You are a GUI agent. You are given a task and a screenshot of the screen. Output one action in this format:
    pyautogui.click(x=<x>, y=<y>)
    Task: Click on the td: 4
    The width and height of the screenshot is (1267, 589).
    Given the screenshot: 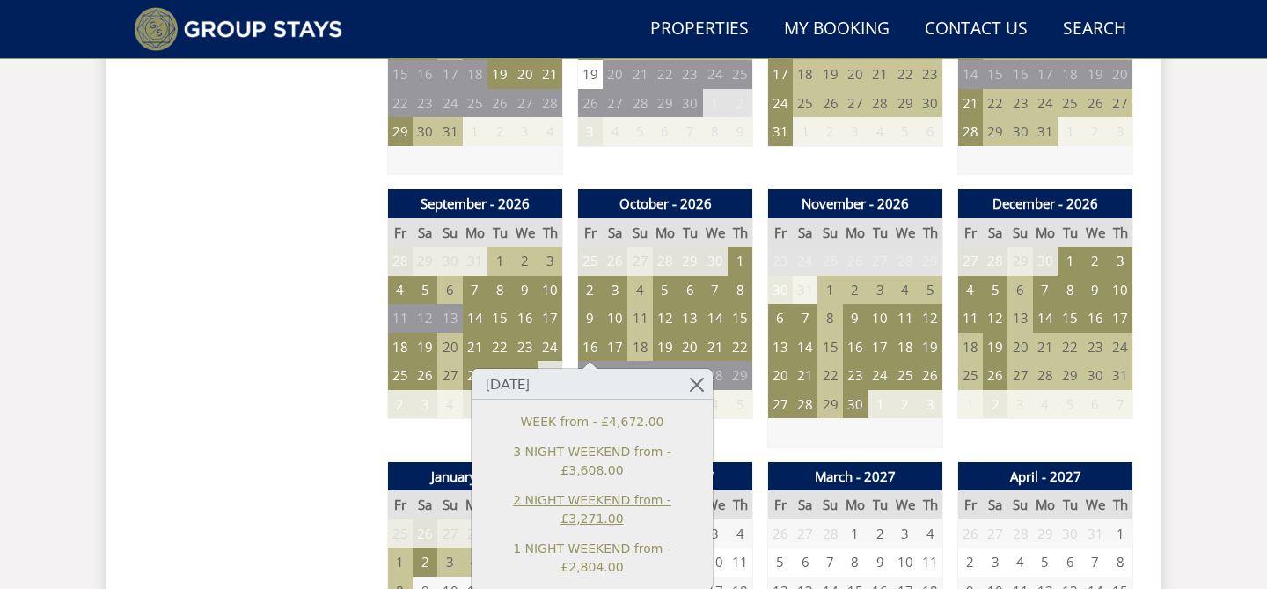 What is the action you would take?
    pyautogui.click(x=640, y=289)
    